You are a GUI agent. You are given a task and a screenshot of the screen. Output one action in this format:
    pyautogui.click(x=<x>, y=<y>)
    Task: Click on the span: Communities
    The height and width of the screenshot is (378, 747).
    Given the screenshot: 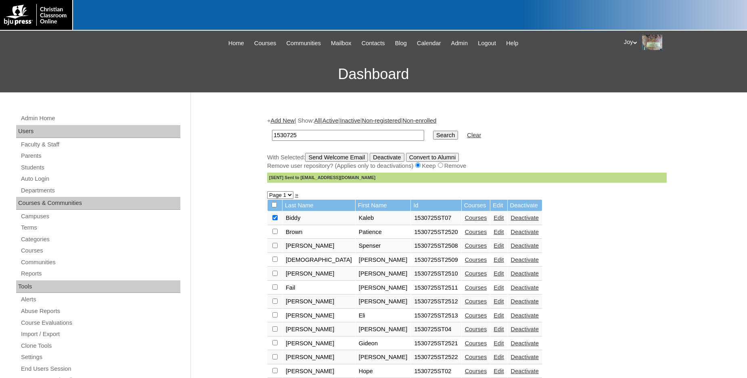 What is the action you would take?
    pyautogui.click(x=304, y=43)
    